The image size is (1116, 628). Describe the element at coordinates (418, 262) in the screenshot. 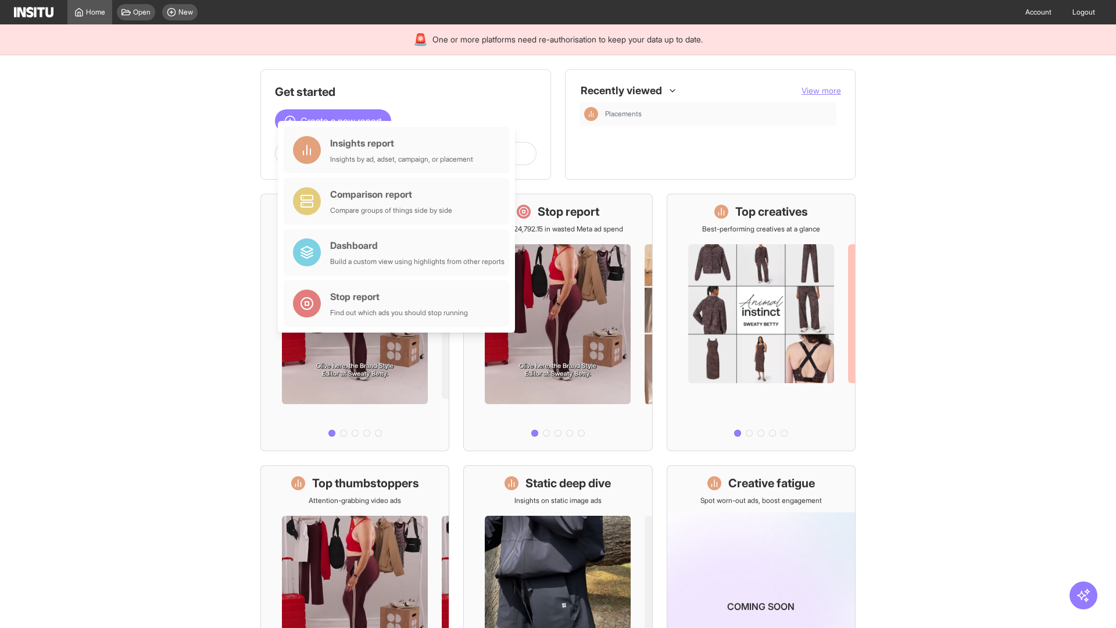

I see `div: Build a custom view using highlights from other reports` at that location.